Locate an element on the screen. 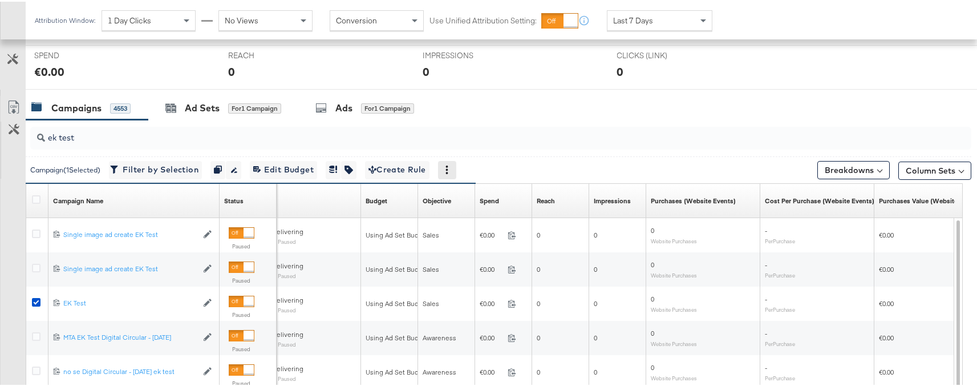 The width and height of the screenshot is (977, 386). div: Campaign Name is located at coordinates (78, 199).